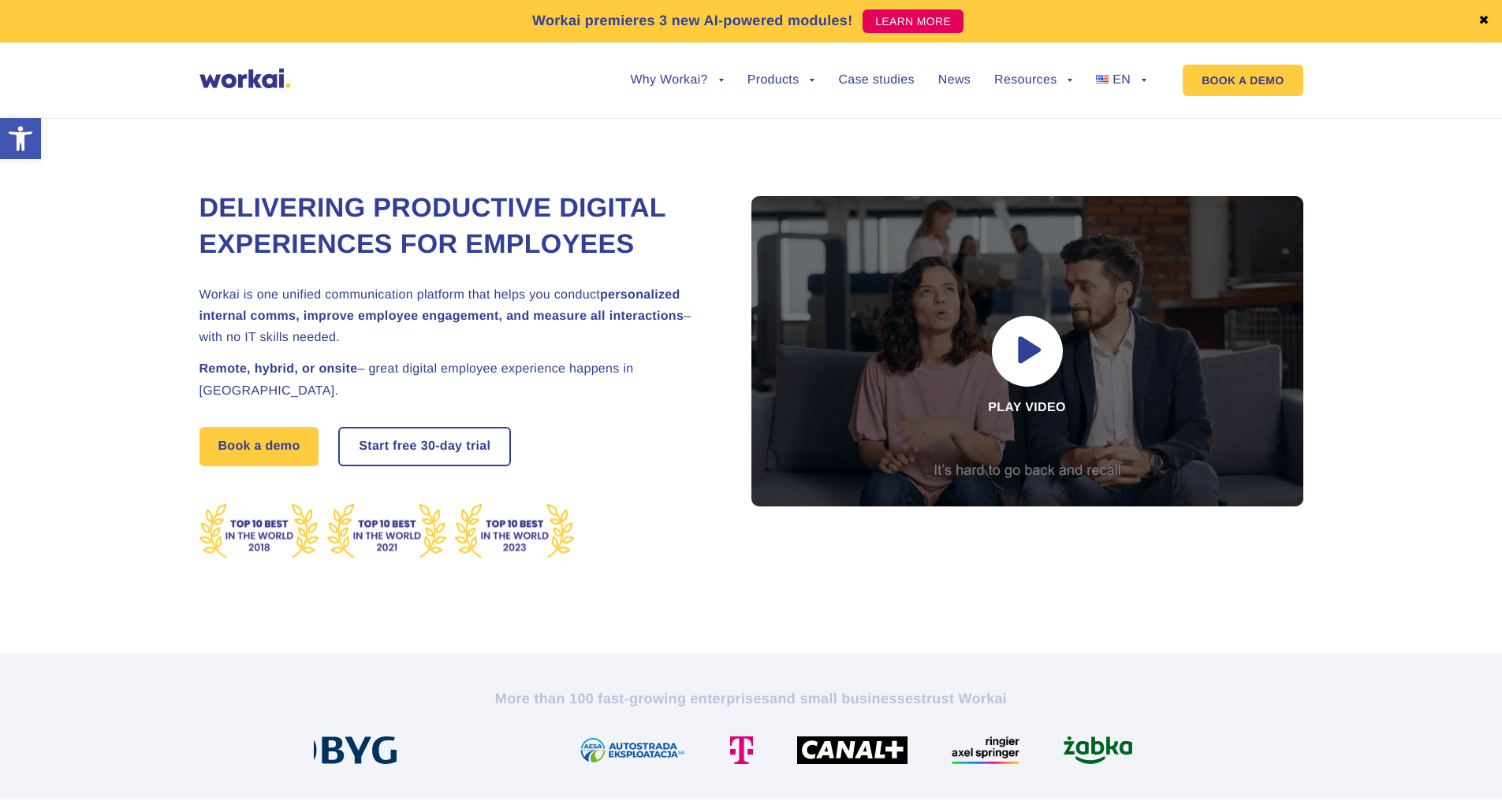 The image size is (1502, 812). Describe the element at coordinates (1121, 80) in the screenshot. I see `span: EN` at that location.